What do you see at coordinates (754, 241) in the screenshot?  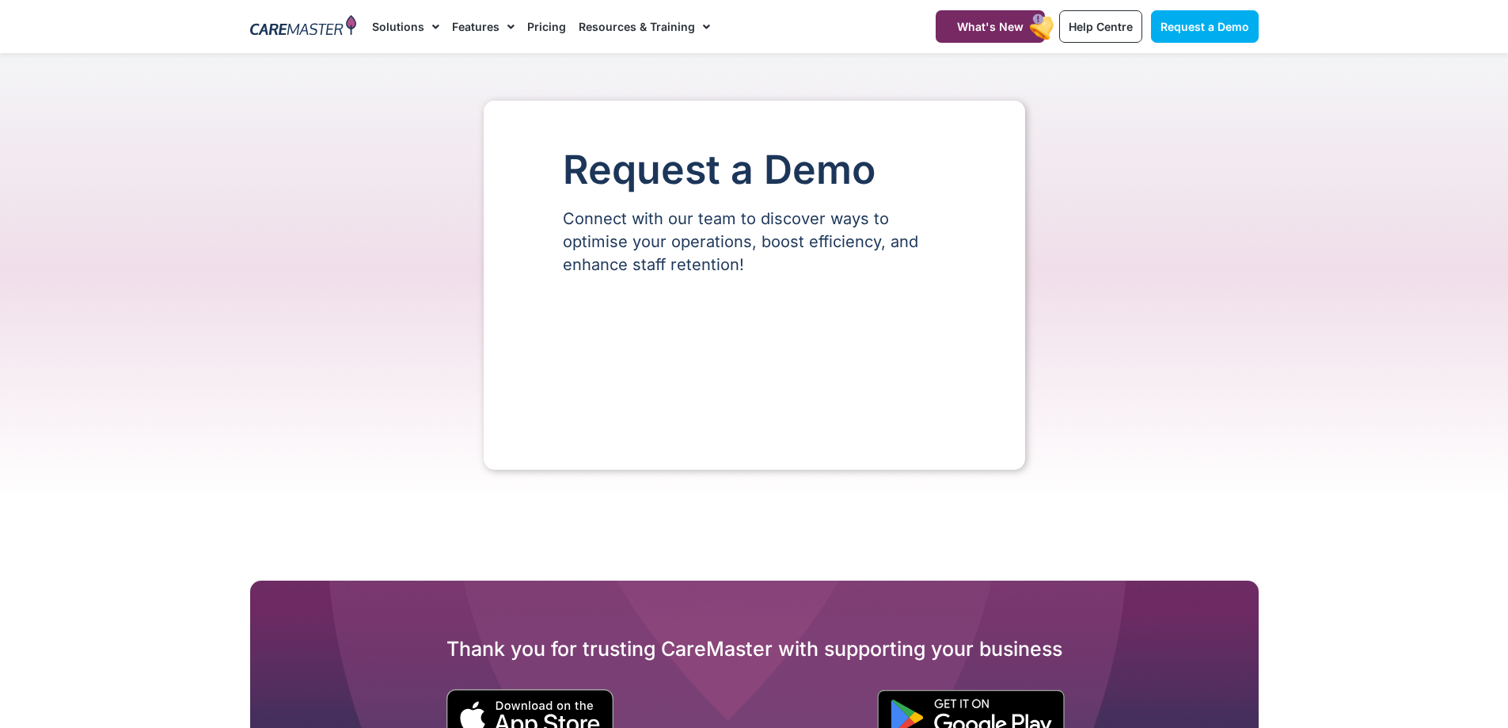 I see `p: Connect with our team to discover ways to optimise your operations, boost efficiency, and enhance...` at bounding box center [754, 241].